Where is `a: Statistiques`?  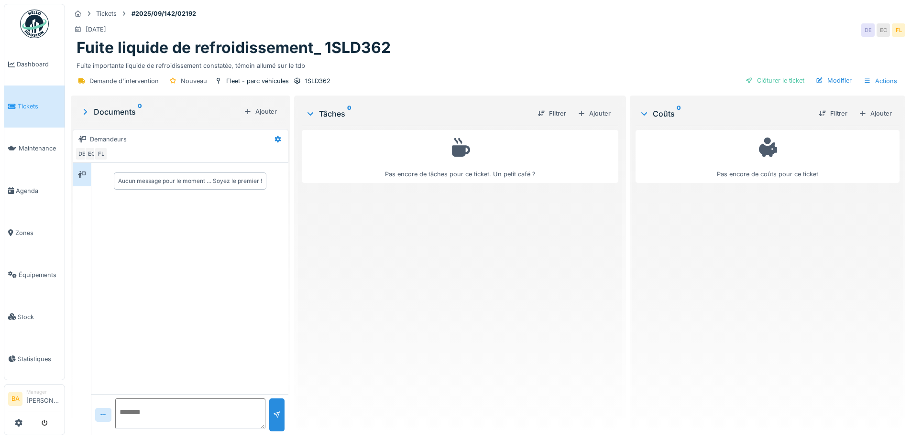
a: Statistiques is located at coordinates (34, 359).